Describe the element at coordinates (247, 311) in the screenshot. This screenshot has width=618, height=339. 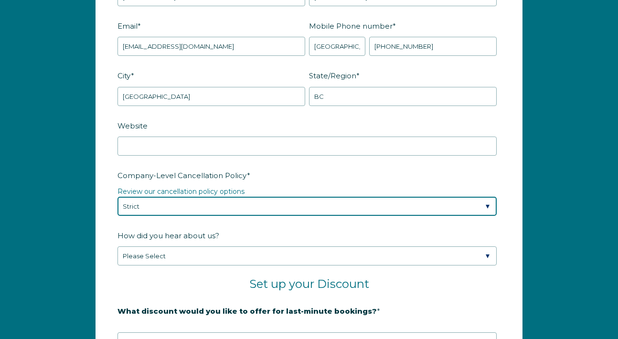
I see `strong: What discount would you like to offer for last-minute bookings?` at that location.